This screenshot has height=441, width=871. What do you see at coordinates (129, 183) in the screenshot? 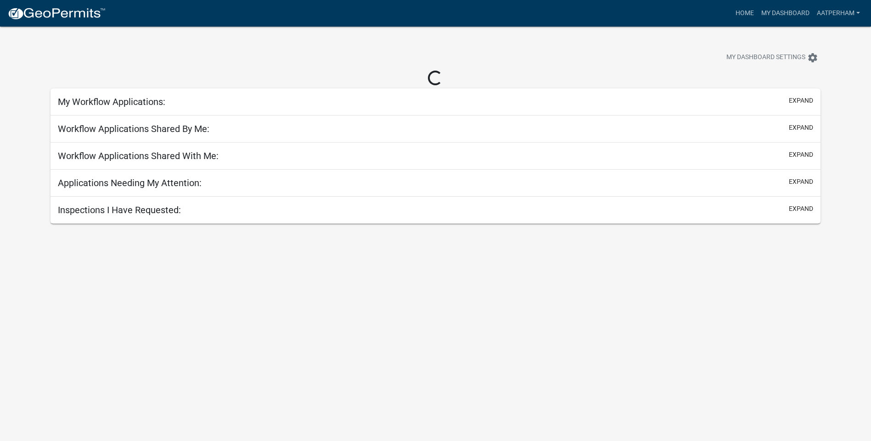
I see `h5: Applications Needing My Attention:` at bounding box center [129, 183].